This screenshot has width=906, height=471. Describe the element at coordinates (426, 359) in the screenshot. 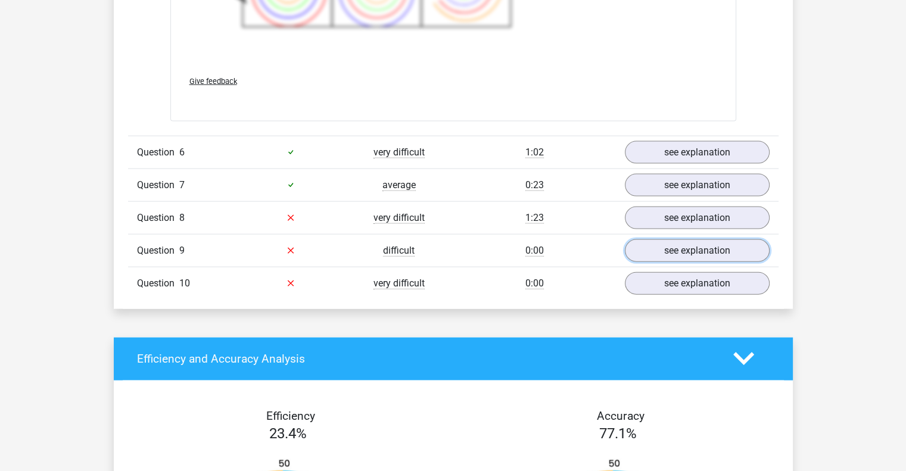

I see `h4: Efficiency and Accuracy Analysis` at that location.